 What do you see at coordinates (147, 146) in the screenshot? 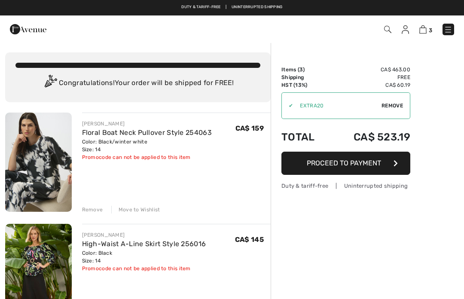
I see `div: Color: Black/winter white Size: 14` at bounding box center [147, 146].